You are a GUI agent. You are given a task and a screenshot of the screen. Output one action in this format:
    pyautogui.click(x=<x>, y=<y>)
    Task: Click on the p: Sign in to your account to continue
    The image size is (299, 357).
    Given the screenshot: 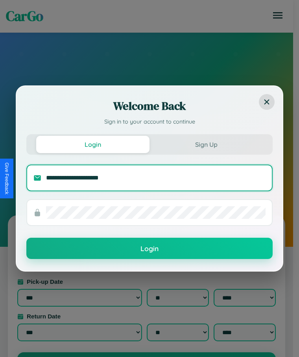 What is the action you would take?
    pyautogui.click(x=149, y=122)
    